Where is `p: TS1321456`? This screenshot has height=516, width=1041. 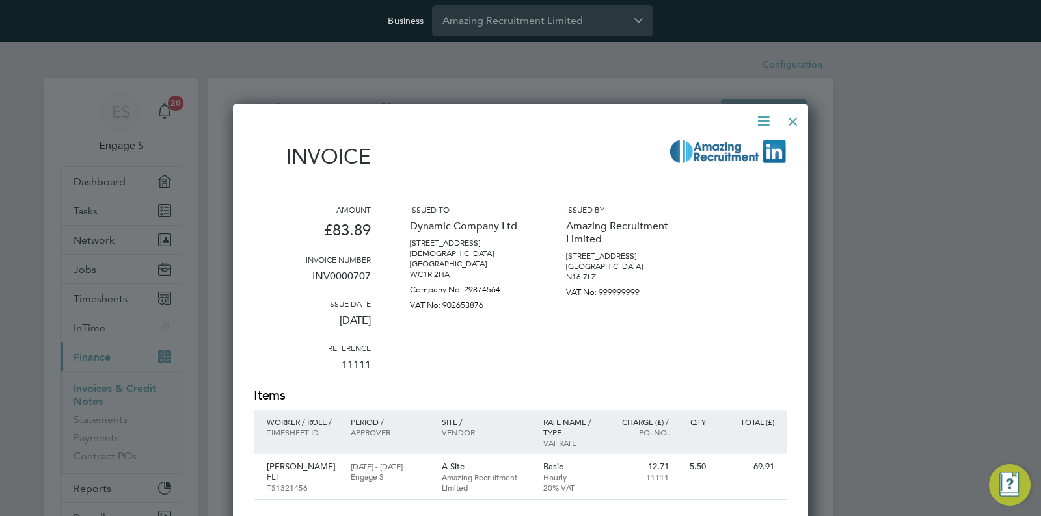 p: TS1321456 is located at coordinates (302, 488).